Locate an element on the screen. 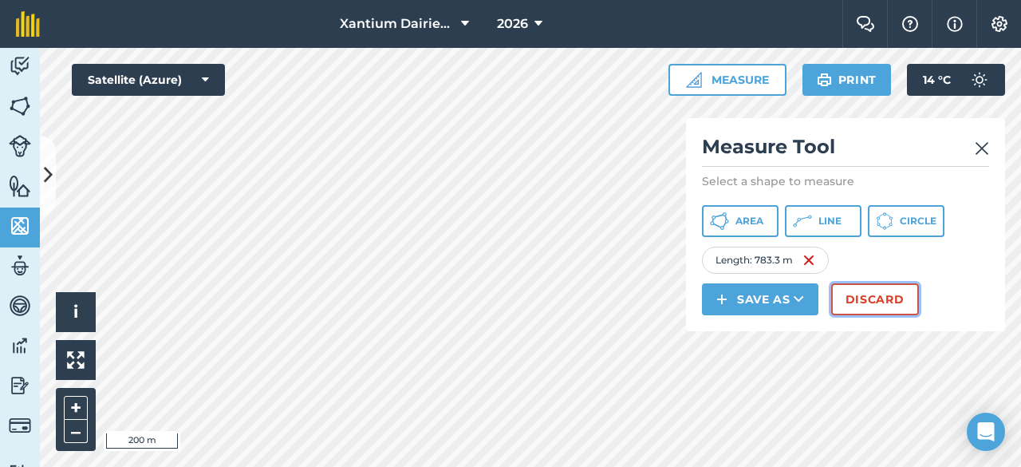 Image resolution: width=1021 pixels, height=467 pixels. button: Print is located at coordinates (847, 80).